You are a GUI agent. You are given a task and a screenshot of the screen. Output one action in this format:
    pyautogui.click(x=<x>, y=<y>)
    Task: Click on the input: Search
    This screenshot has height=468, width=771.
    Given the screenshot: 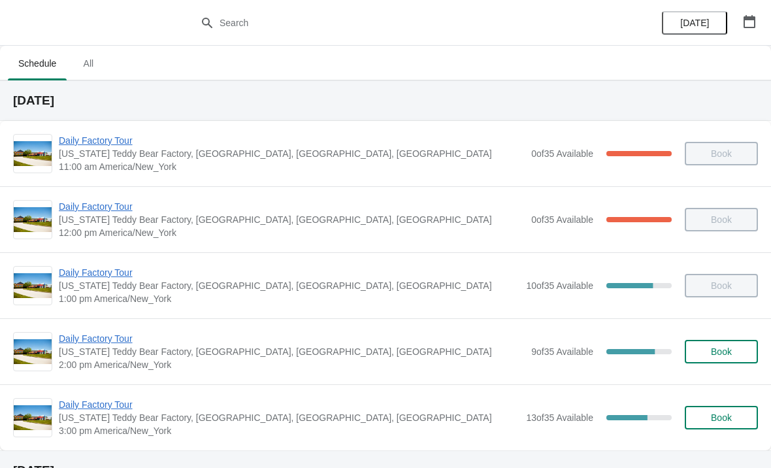 What is the action you would take?
    pyautogui.click(x=398, y=23)
    